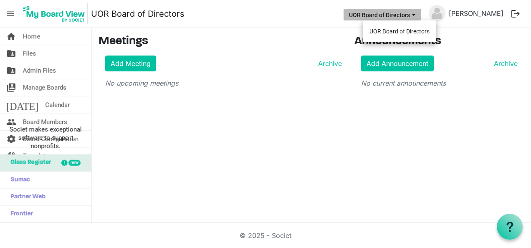  I want to click on div: new, so click(74, 163).